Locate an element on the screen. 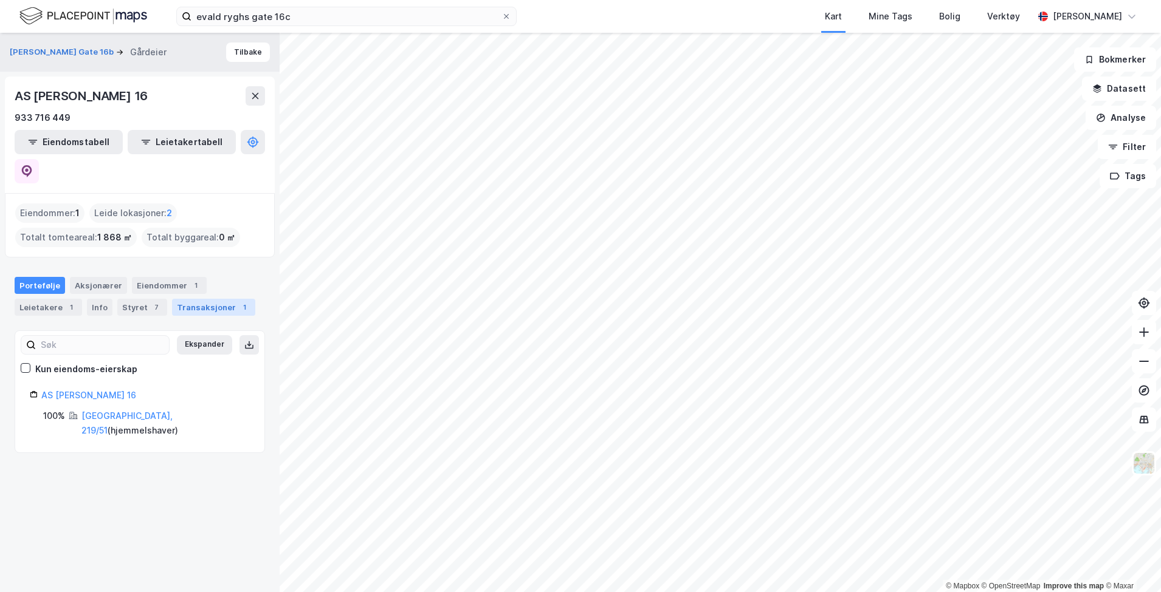 Image resolution: width=1161 pixels, height=592 pixels. input: Søk på adresse, matrikkel, gårdeiere, leietakere eller personer is located at coordinates (346, 16).